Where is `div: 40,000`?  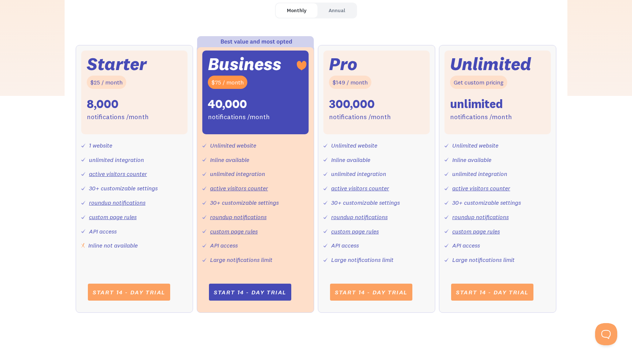
div: 40,000 is located at coordinates (228, 104).